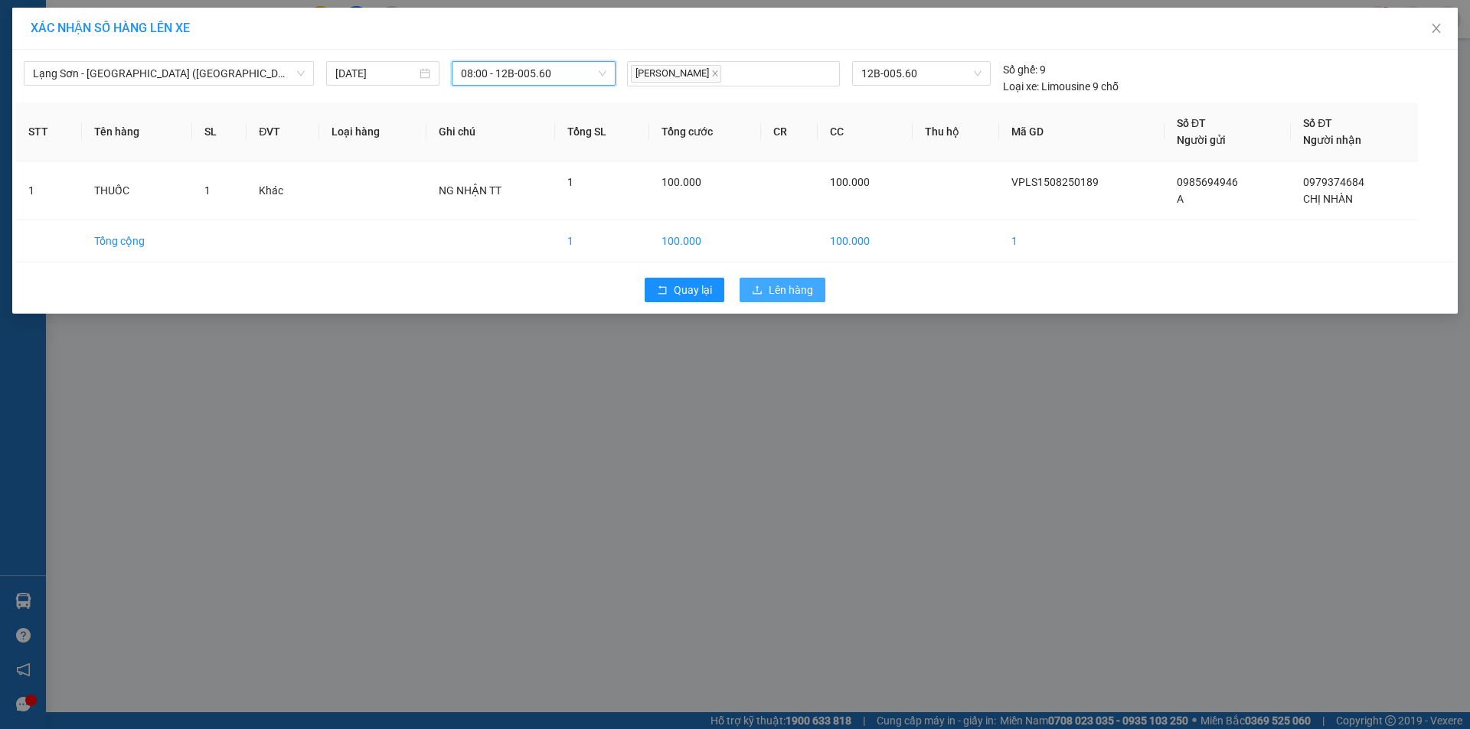 The height and width of the screenshot is (729, 1470). I want to click on span: Lên hàng, so click(791, 290).